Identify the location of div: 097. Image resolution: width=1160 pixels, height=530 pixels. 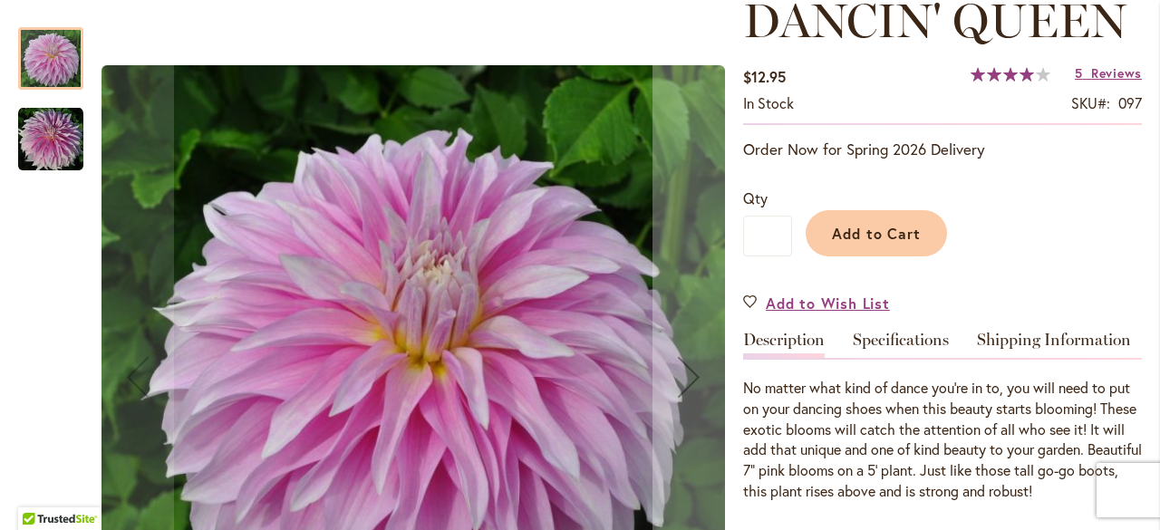
(1130, 103).